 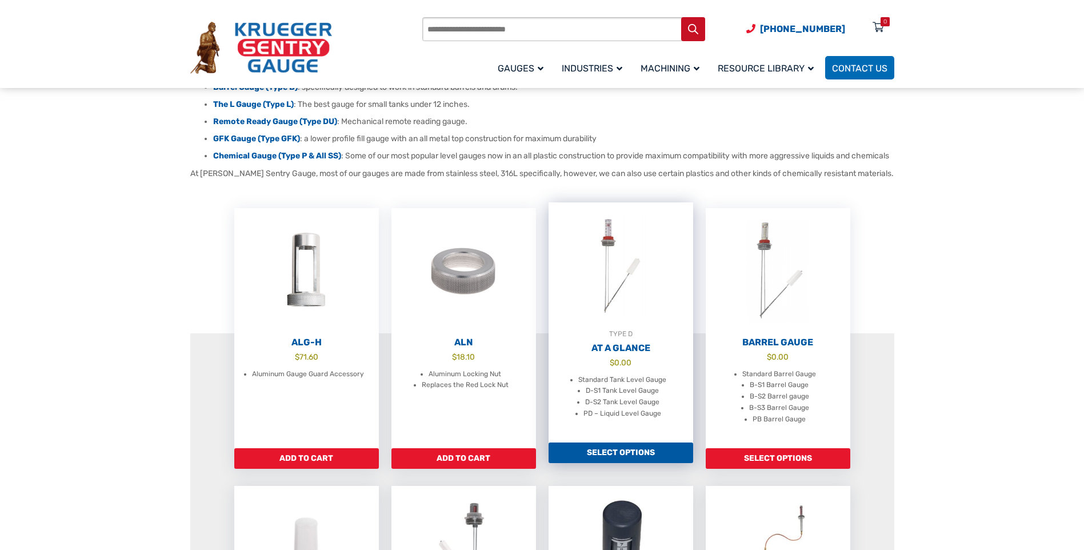 I want to click on div: TYPE D, so click(x=621, y=334).